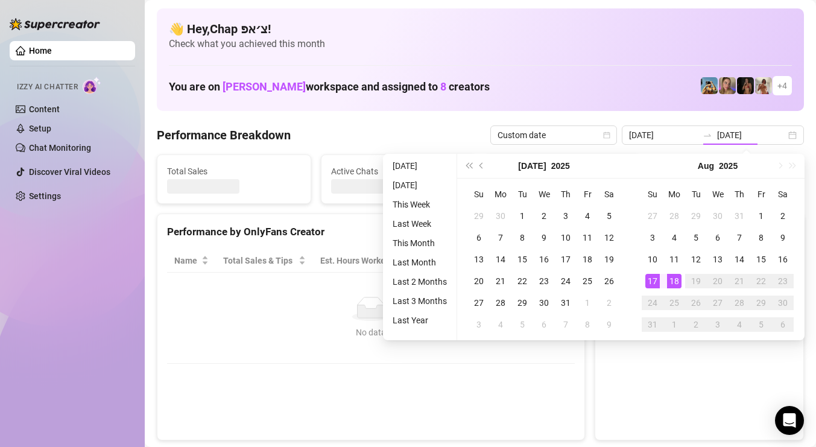  Describe the element at coordinates (55, 24) in the screenshot. I see `img: logo-BBDzfeDw.svg` at that location.